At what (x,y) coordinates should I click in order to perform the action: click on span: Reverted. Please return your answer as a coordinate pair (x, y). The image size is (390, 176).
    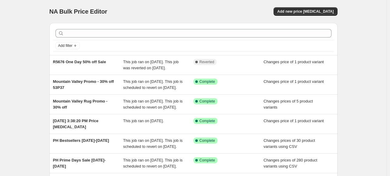
    Looking at the image, I should click on (207, 62).